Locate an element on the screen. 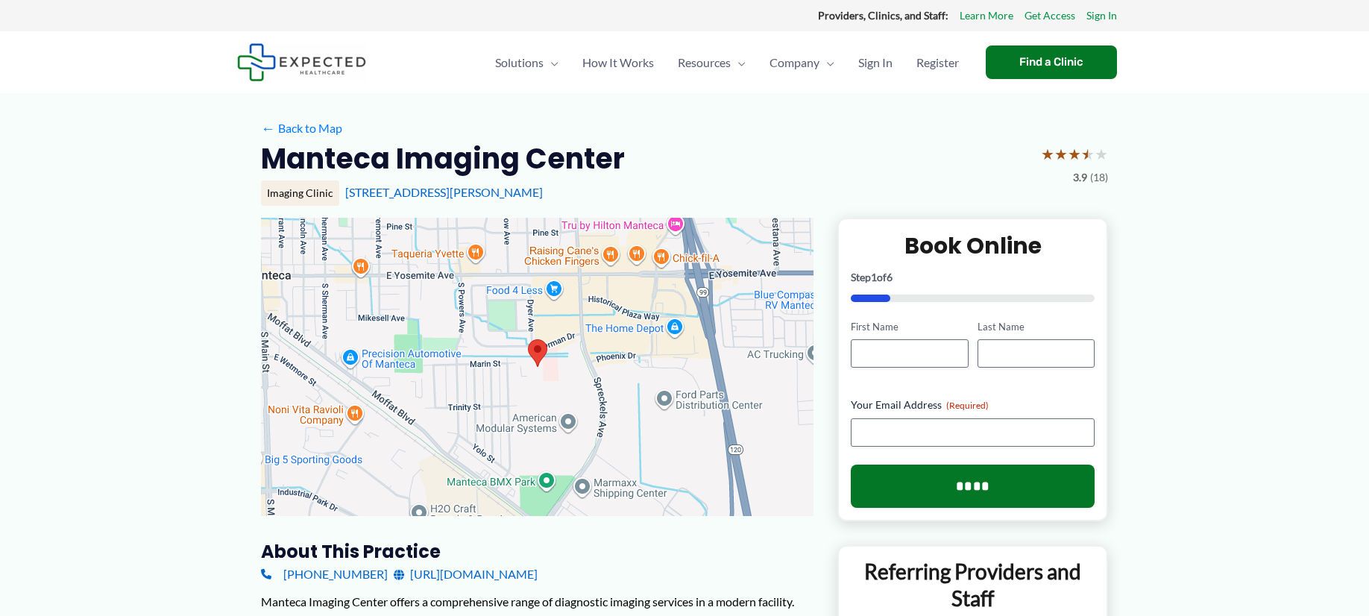  span: 6 is located at coordinates (890, 277).